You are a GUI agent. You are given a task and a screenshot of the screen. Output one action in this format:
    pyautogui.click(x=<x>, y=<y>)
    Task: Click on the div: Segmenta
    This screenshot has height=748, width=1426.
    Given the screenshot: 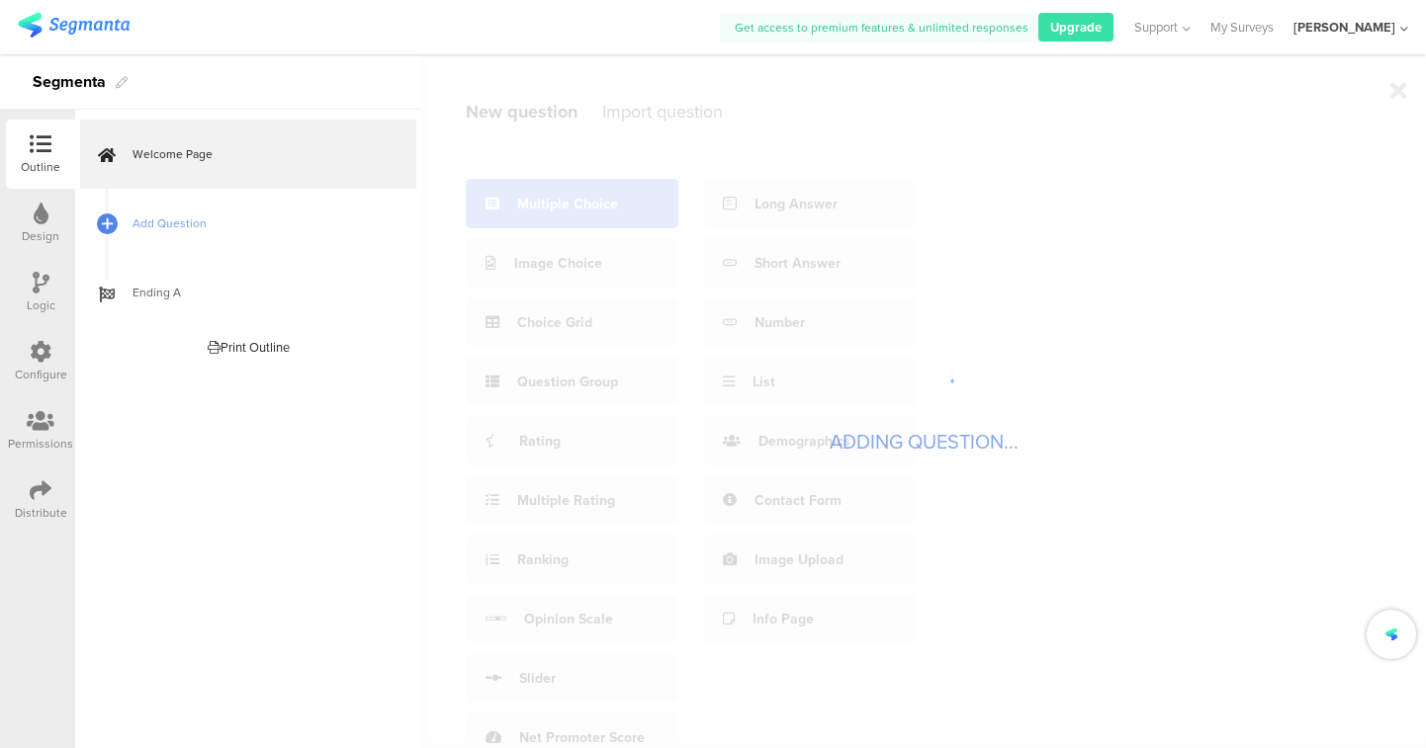 What is the action you would take?
    pyautogui.click(x=69, y=82)
    